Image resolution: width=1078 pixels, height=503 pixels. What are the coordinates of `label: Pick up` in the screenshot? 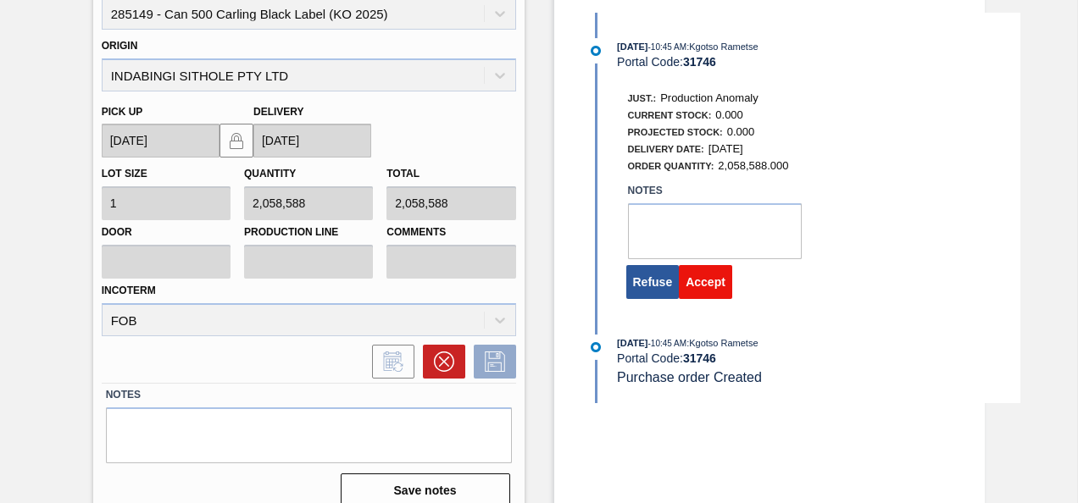 It's located at (122, 112).